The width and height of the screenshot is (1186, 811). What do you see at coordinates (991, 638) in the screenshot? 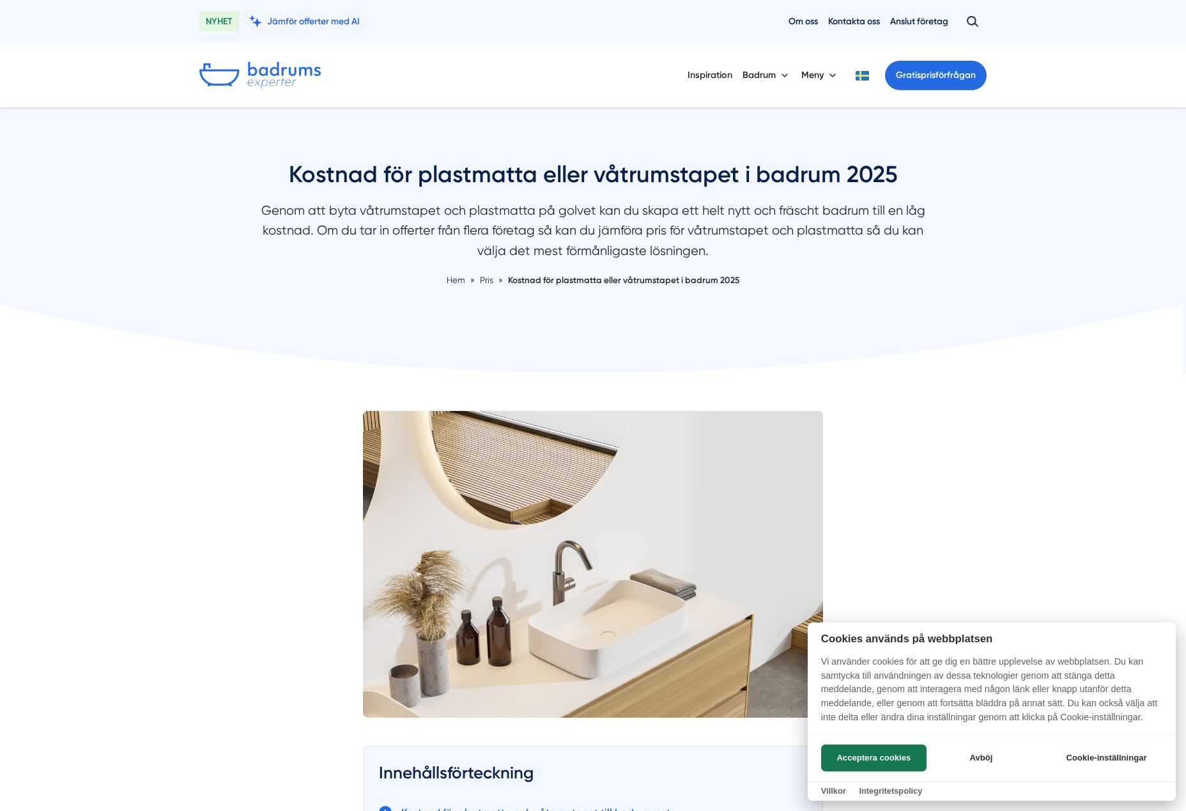
I see `h2: Cookies används på webbplatsen` at bounding box center [991, 638].